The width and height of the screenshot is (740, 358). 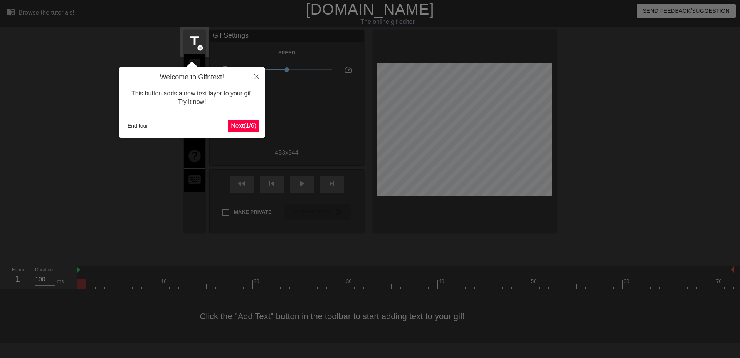 I want to click on h4: Welcome to Gifntext!, so click(x=192, y=77).